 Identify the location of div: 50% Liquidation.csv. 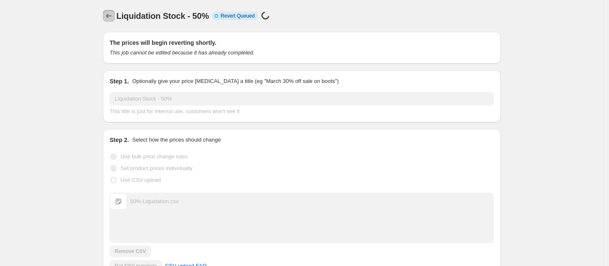
(155, 201).